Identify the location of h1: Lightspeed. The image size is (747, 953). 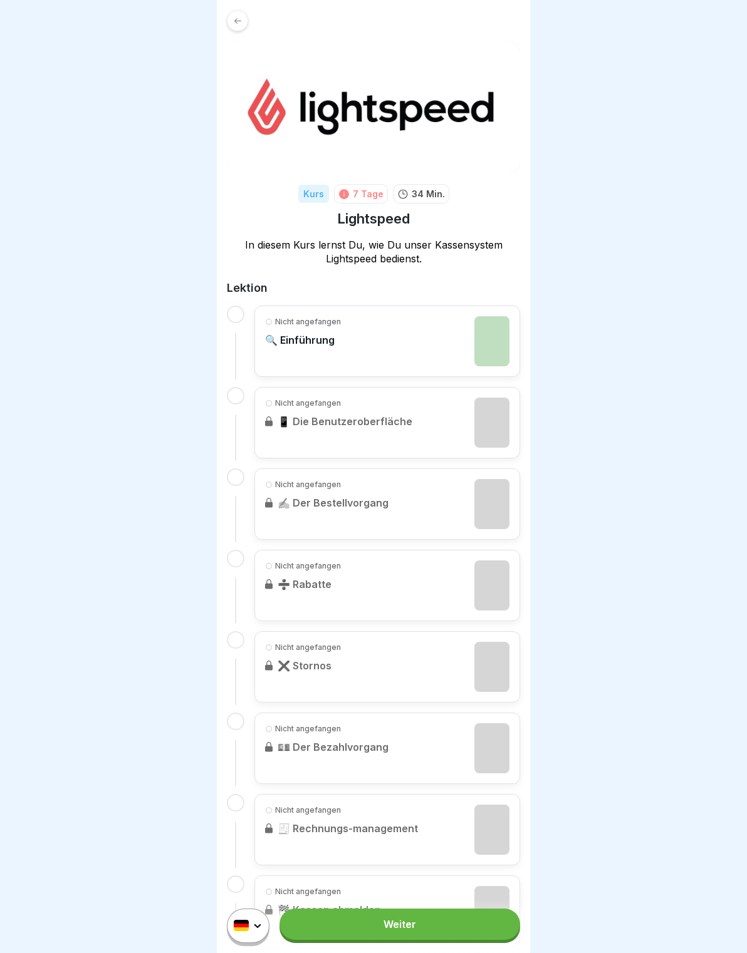
(373, 219).